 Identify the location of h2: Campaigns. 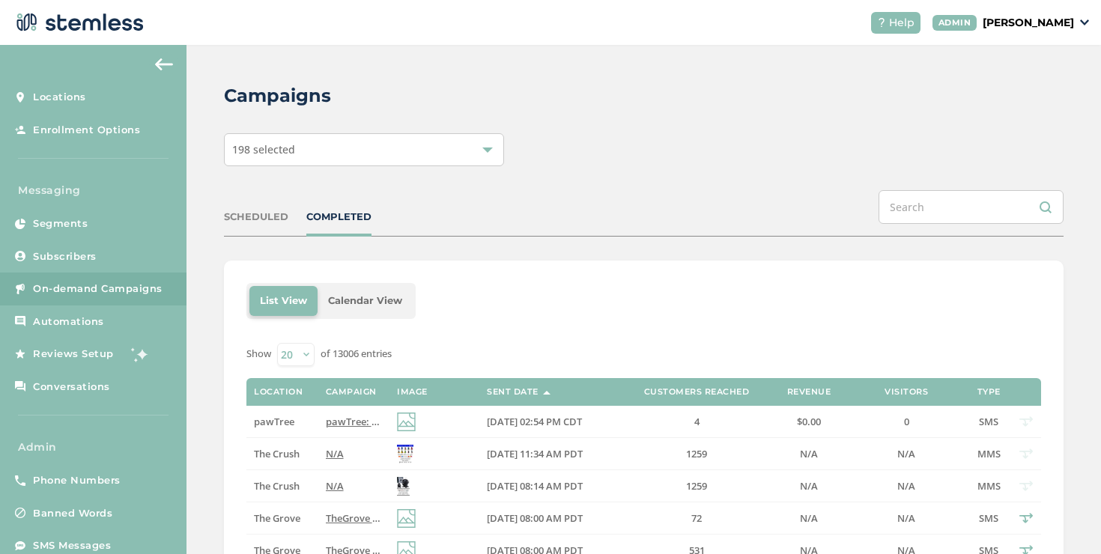
(277, 96).